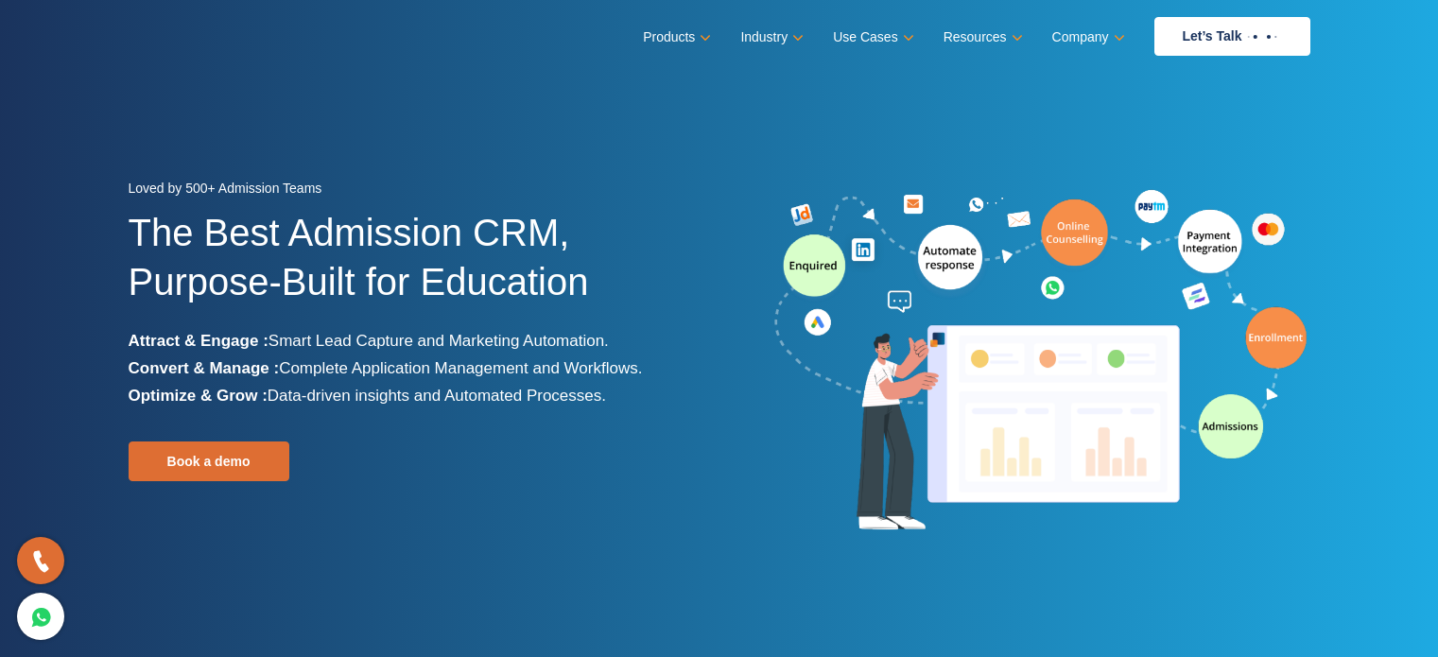  What do you see at coordinates (437, 395) in the screenshot?
I see `span: Data-driven insights and Automated Processes.` at bounding box center [437, 395].